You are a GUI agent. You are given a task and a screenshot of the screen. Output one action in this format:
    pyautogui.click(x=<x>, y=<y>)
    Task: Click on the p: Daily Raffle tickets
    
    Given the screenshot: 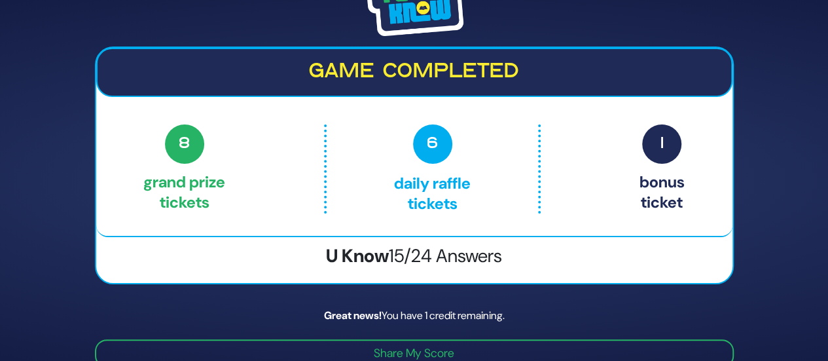 What is the action you would take?
    pyautogui.click(x=432, y=169)
    